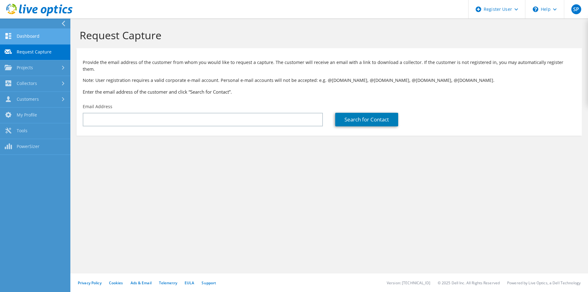 The image size is (588, 292). What do you see at coordinates (469, 282) in the screenshot?
I see `li: © 2025 Dell Inc. All Rights Reserved` at bounding box center [469, 282].